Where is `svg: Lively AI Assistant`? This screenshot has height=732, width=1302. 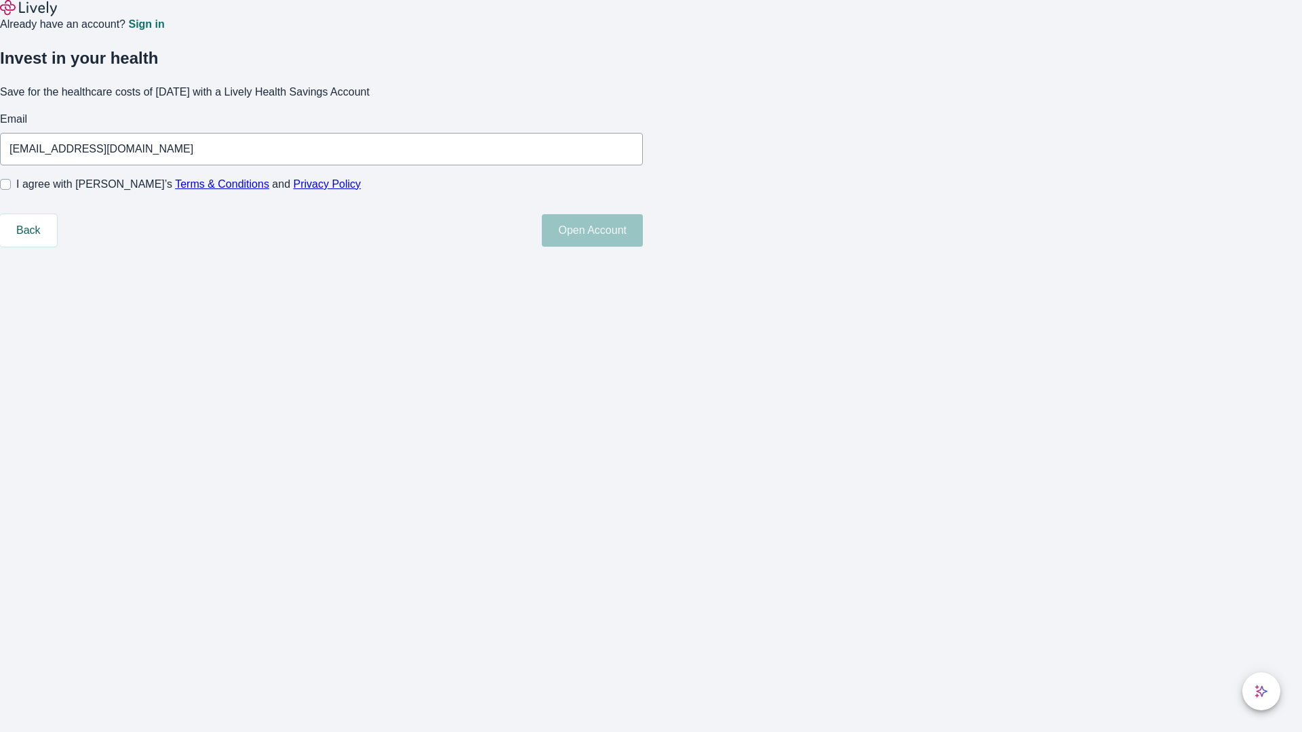
svg: Lively AI Assistant is located at coordinates (1261, 692).